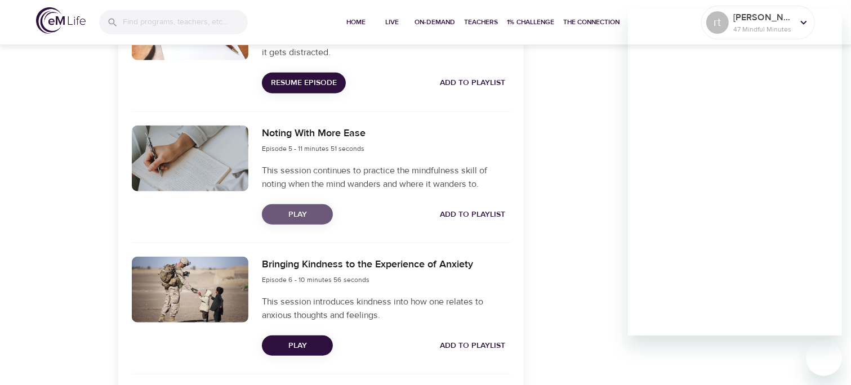 Image resolution: width=851 pixels, height=385 pixels. What do you see at coordinates (185, 22) in the screenshot?
I see `input: Find programs, teachers, etc...` at bounding box center [185, 22].